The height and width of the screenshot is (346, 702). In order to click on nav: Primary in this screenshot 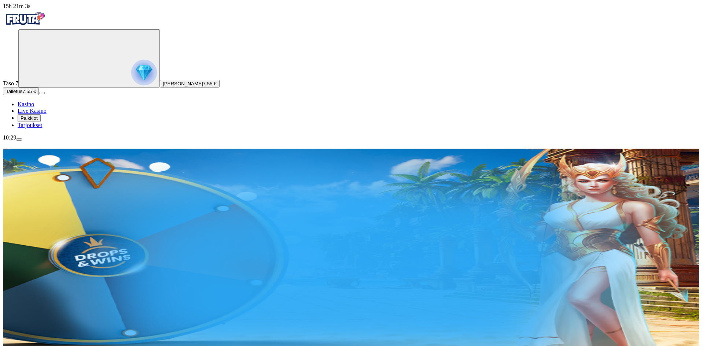, I will do `click(351, 69)`.